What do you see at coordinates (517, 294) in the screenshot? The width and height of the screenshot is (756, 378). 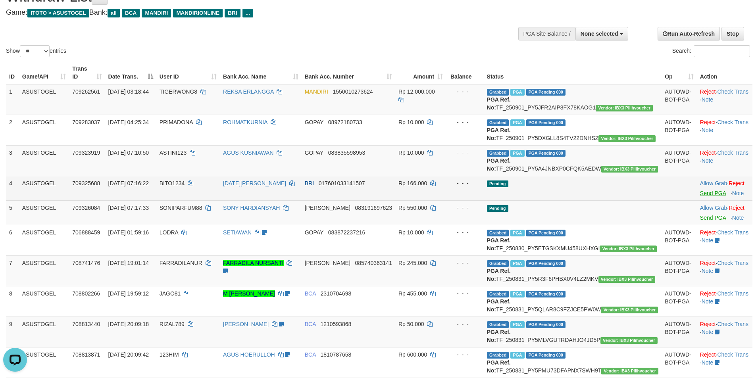 I see `span: Marked by aeotriv` at bounding box center [517, 294].